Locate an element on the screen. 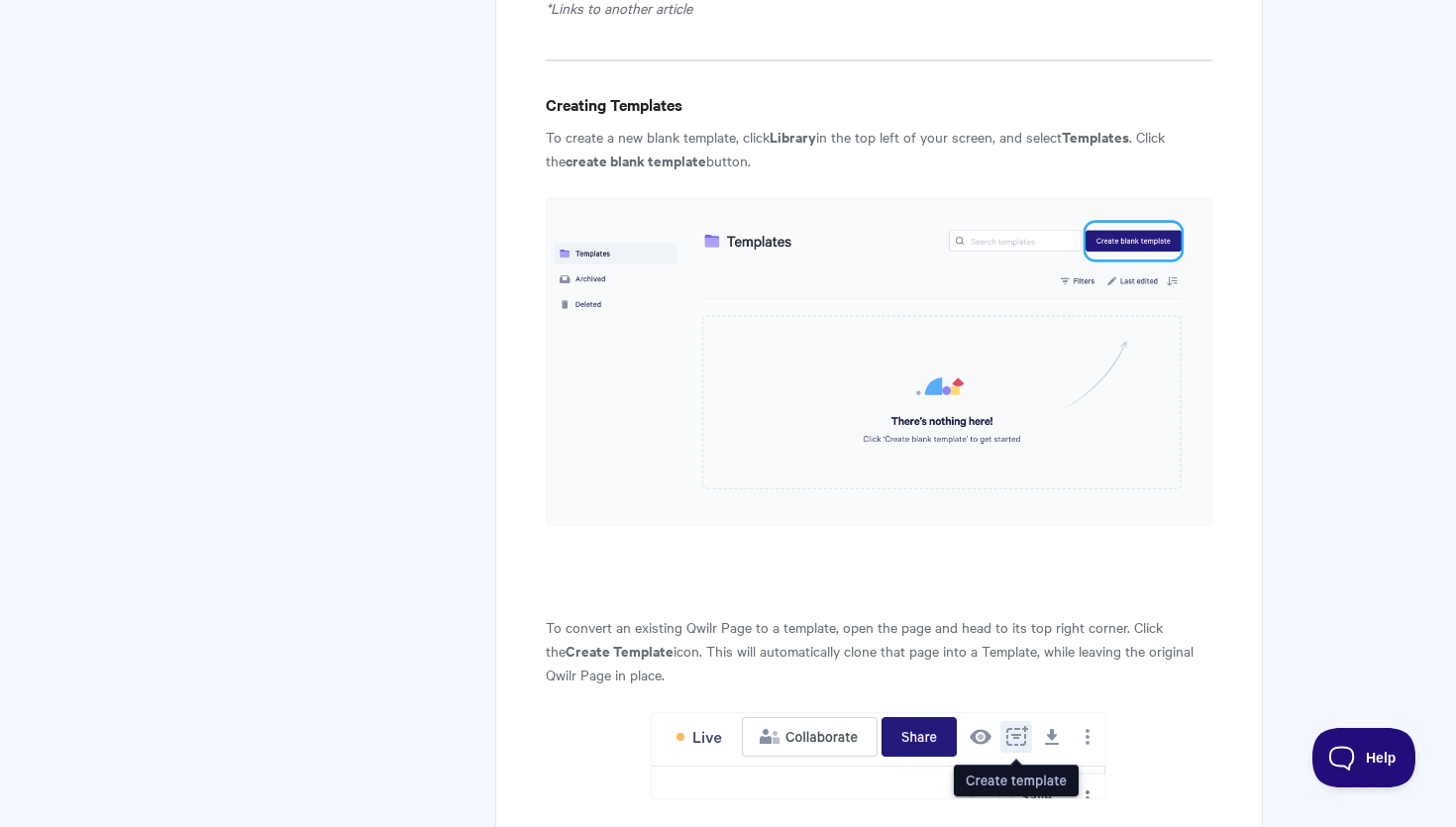  img: file-VoMISZeQ9e.png is located at coordinates (879, 361).